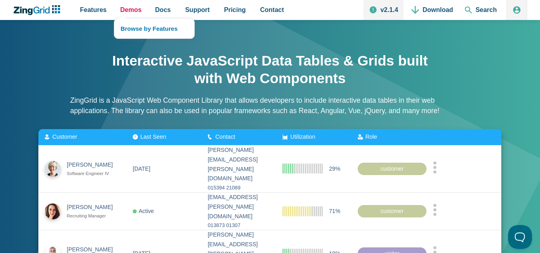 The image size is (540, 253). I want to click on span: Demos, so click(131, 10).